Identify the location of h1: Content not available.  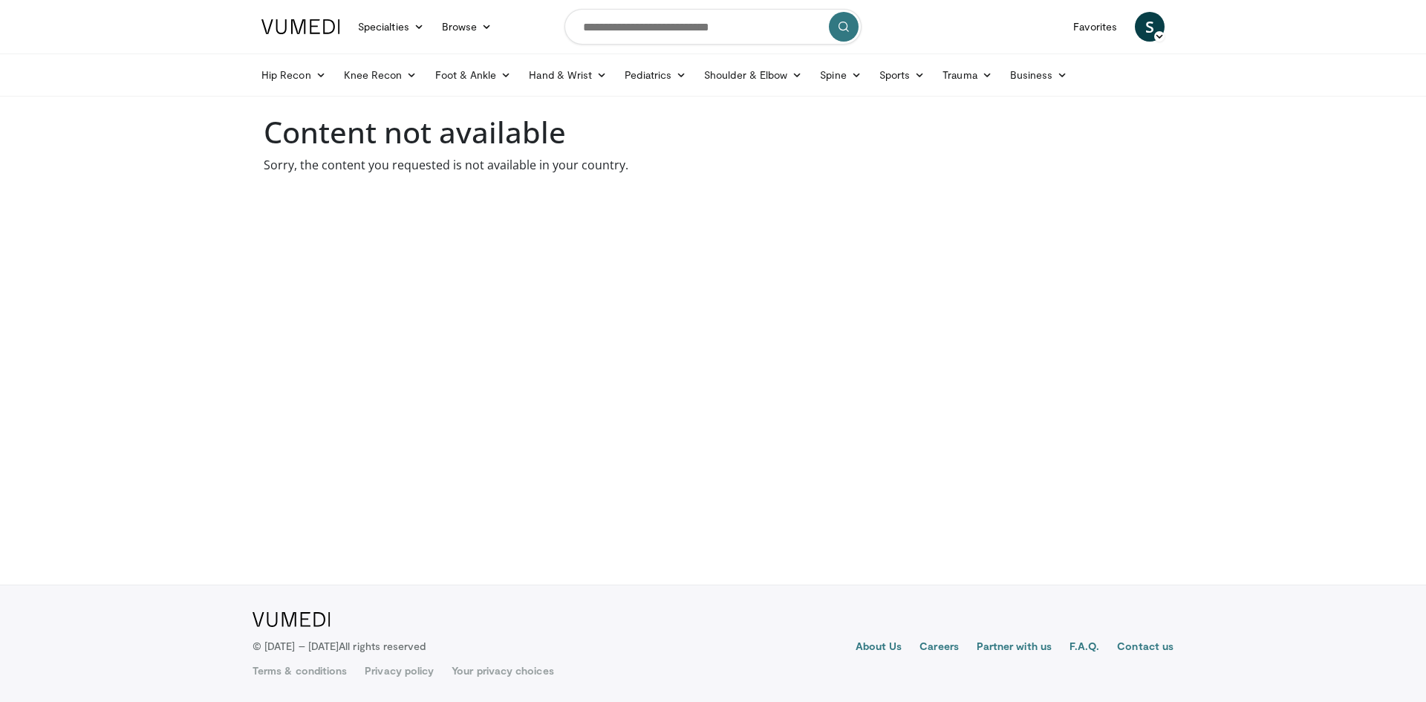
(713, 132).